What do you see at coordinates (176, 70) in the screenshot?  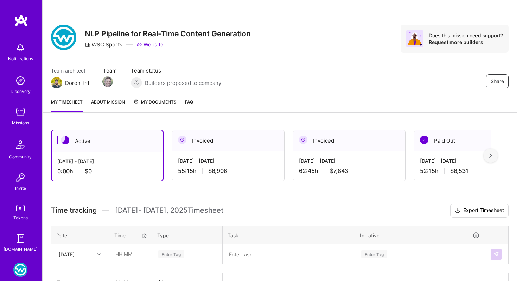 I see `span: Team status` at bounding box center [176, 70].